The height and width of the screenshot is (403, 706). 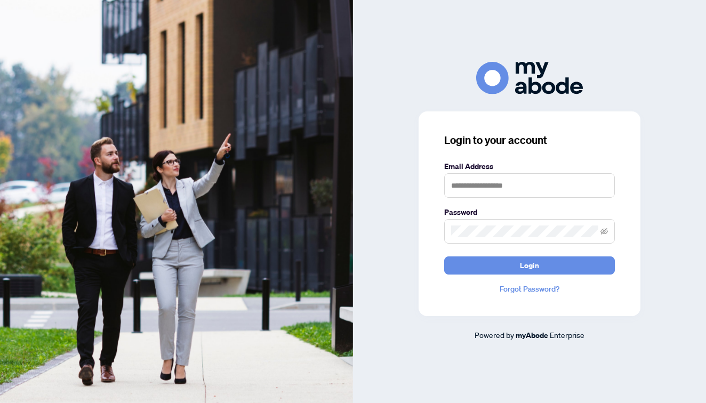 What do you see at coordinates (494, 335) in the screenshot?
I see `span: Powered by` at bounding box center [494, 335].